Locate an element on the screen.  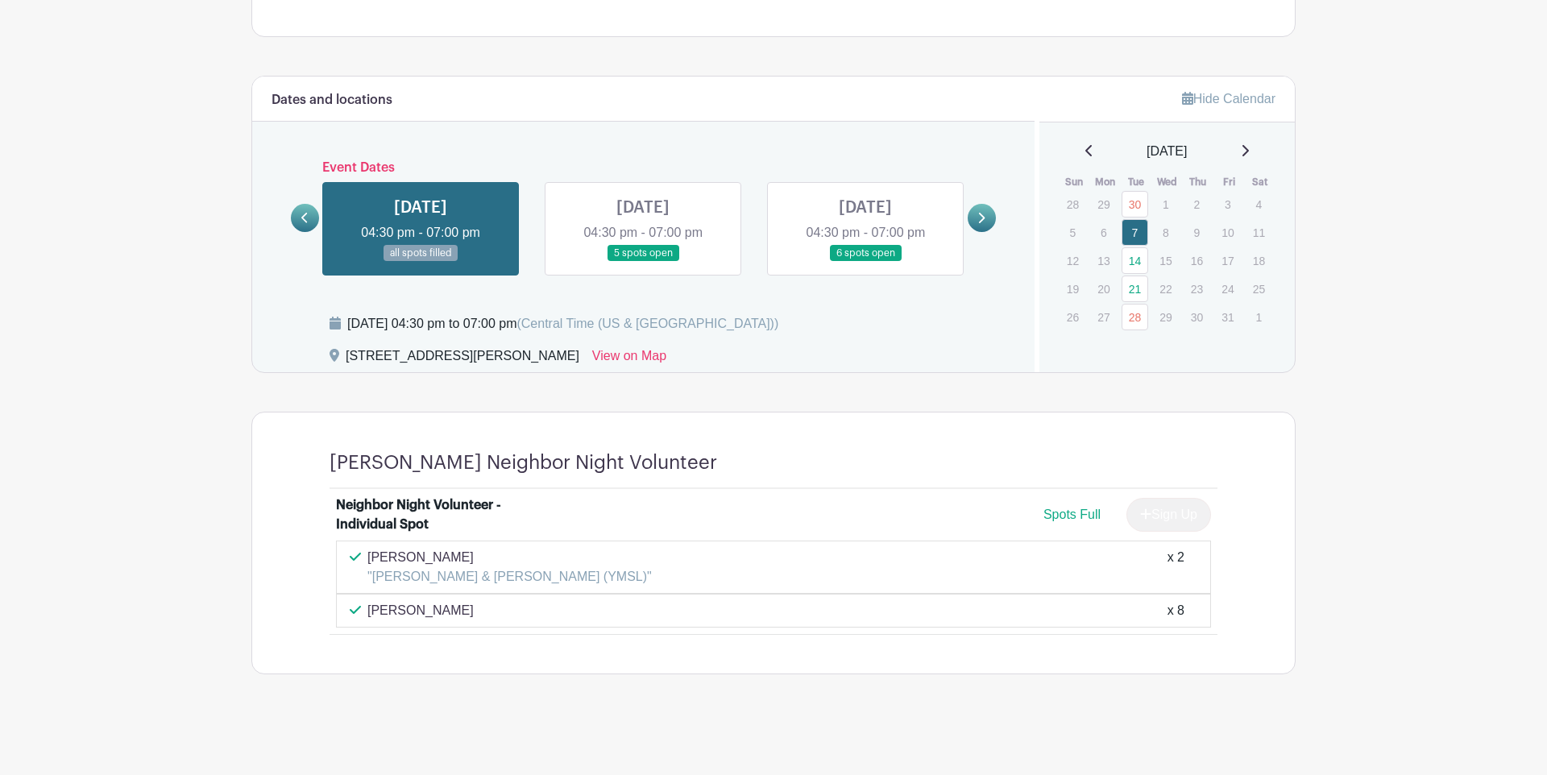
p: 16 is located at coordinates (1196, 260).